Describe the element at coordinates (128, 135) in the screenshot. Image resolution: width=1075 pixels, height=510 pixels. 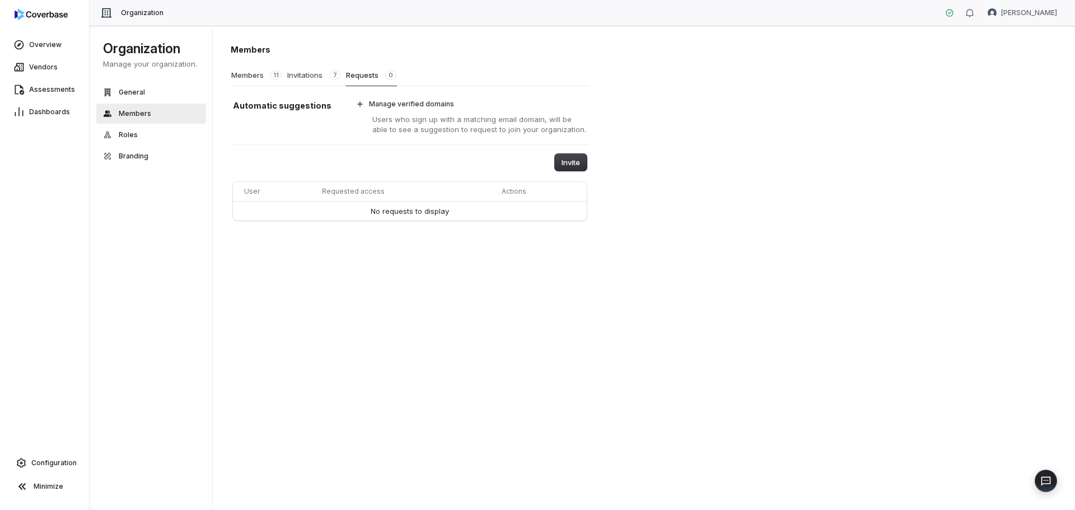
I see `span: Roles` at that location.